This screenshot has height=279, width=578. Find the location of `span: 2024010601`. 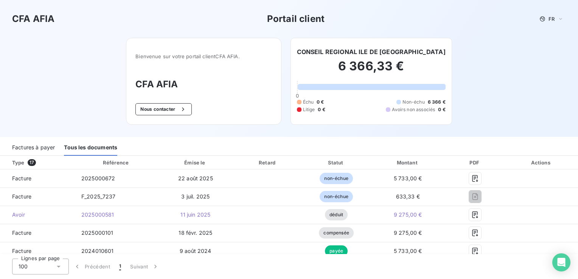

span: 2024010601 is located at coordinates (98, 251).